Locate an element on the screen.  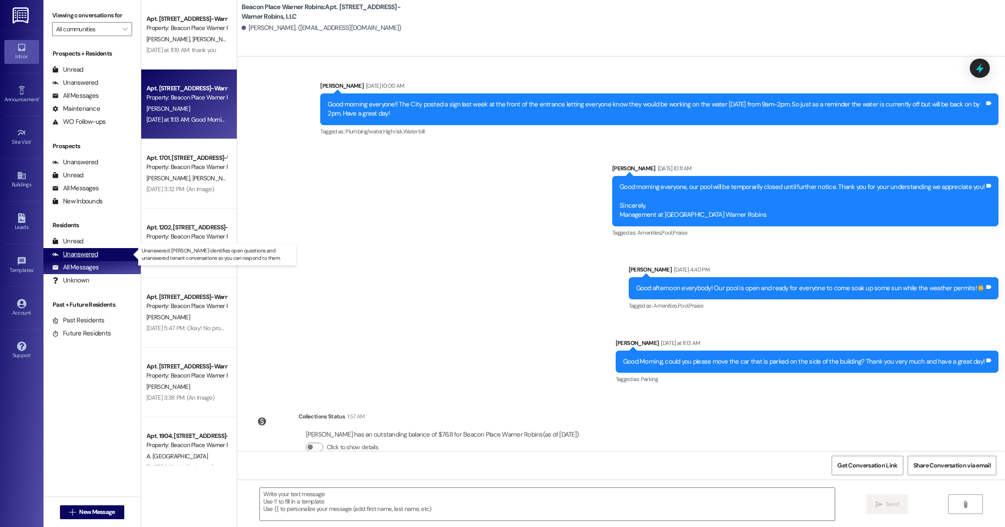
a: Inbox is located at coordinates (22, 52).